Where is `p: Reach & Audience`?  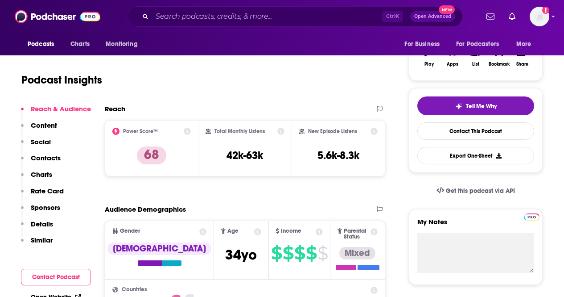
p: Reach & Audience is located at coordinates (61, 108).